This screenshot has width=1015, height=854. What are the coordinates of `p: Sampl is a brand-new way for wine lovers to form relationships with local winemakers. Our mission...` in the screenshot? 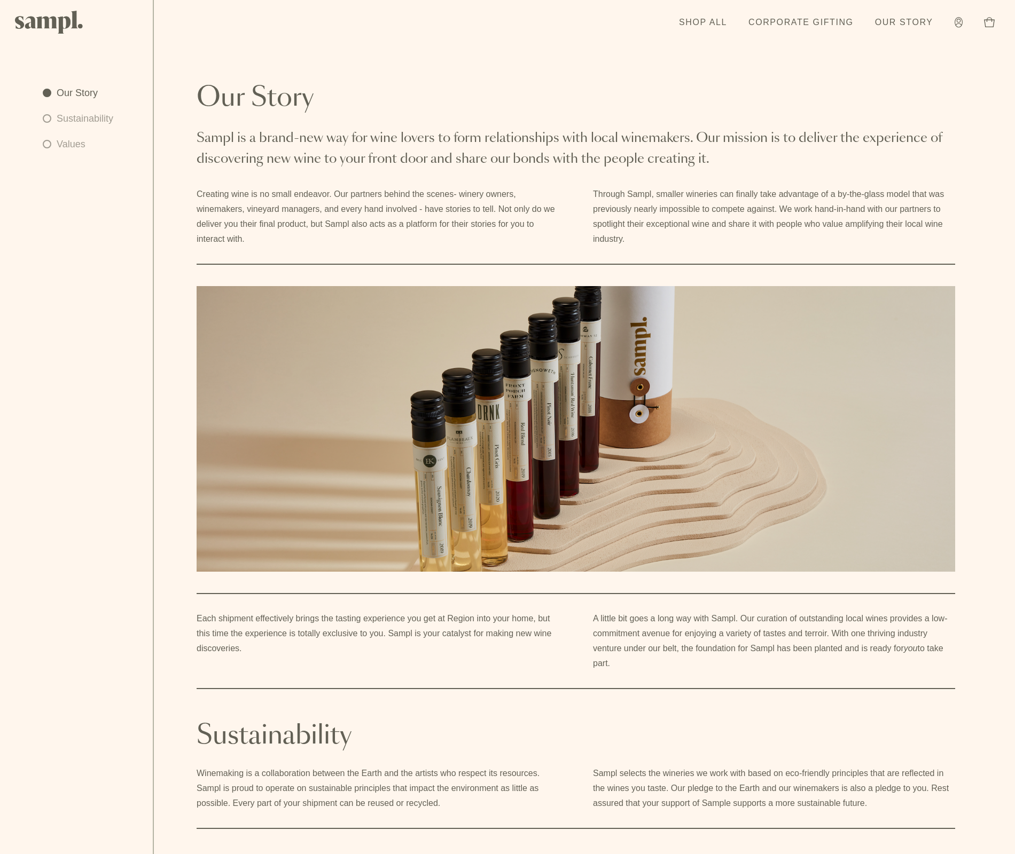 It's located at (576, 149).